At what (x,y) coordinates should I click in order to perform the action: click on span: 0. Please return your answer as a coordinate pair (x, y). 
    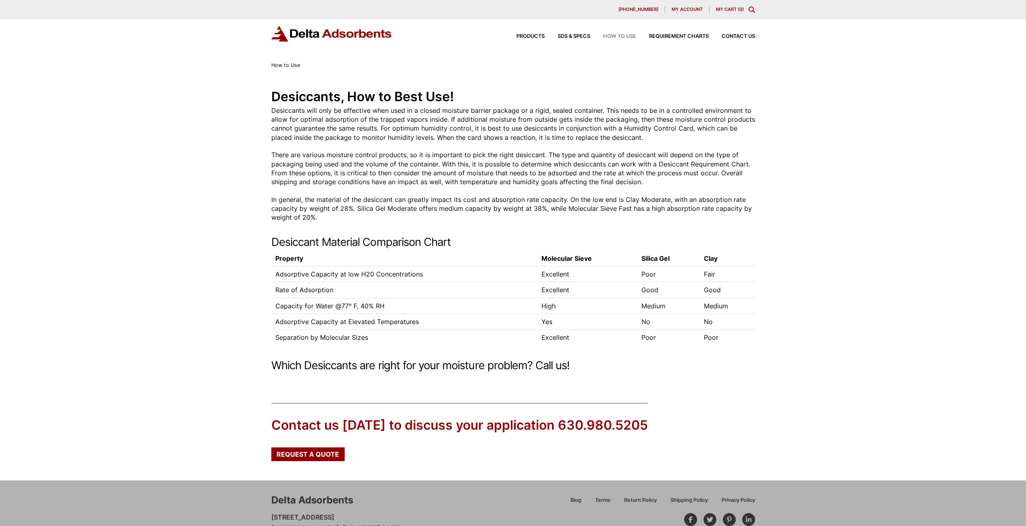
    Looking at the image, I should click on (740, 9).